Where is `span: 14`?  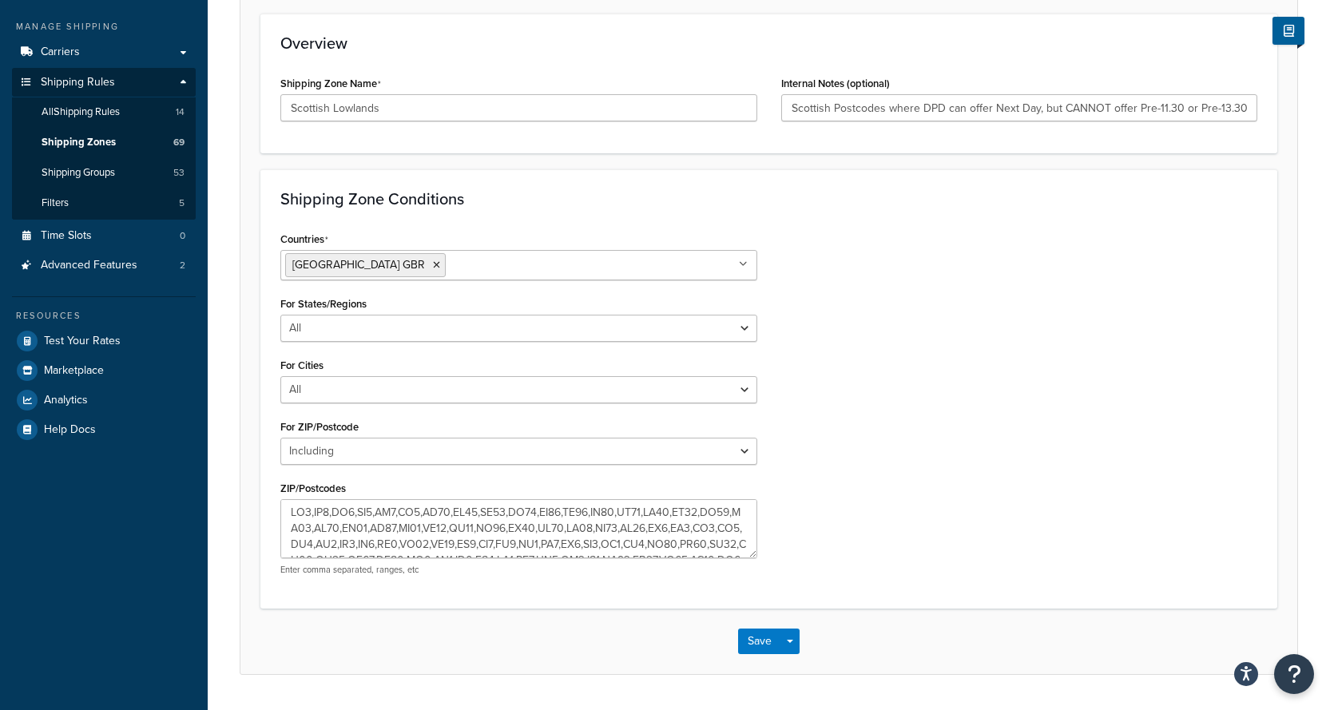 span: 14 is located at coordinates (180, 112).